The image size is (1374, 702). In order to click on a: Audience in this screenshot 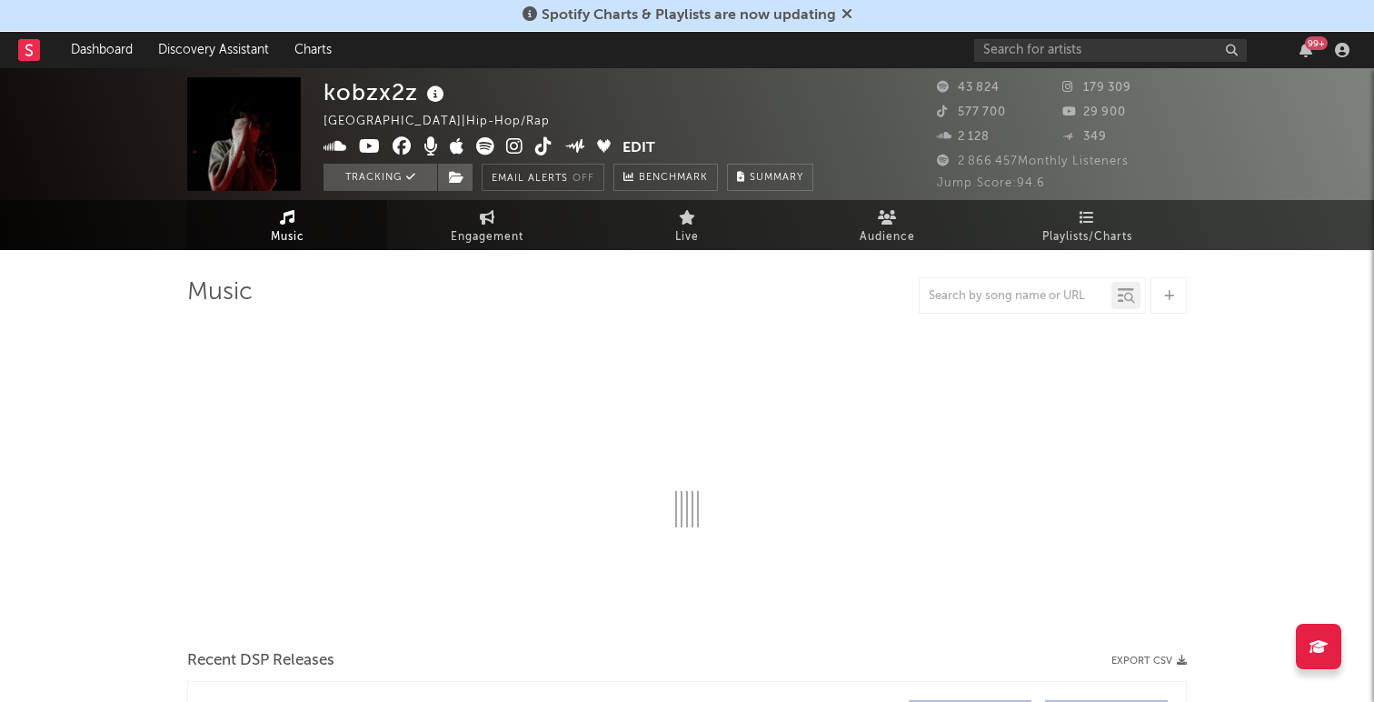, I will do `click(887, 225)`.